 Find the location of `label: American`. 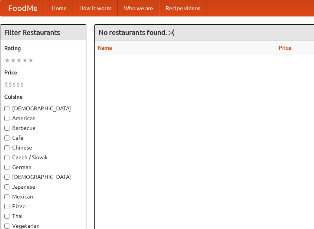

label: American is located at coordinates (43, 118).